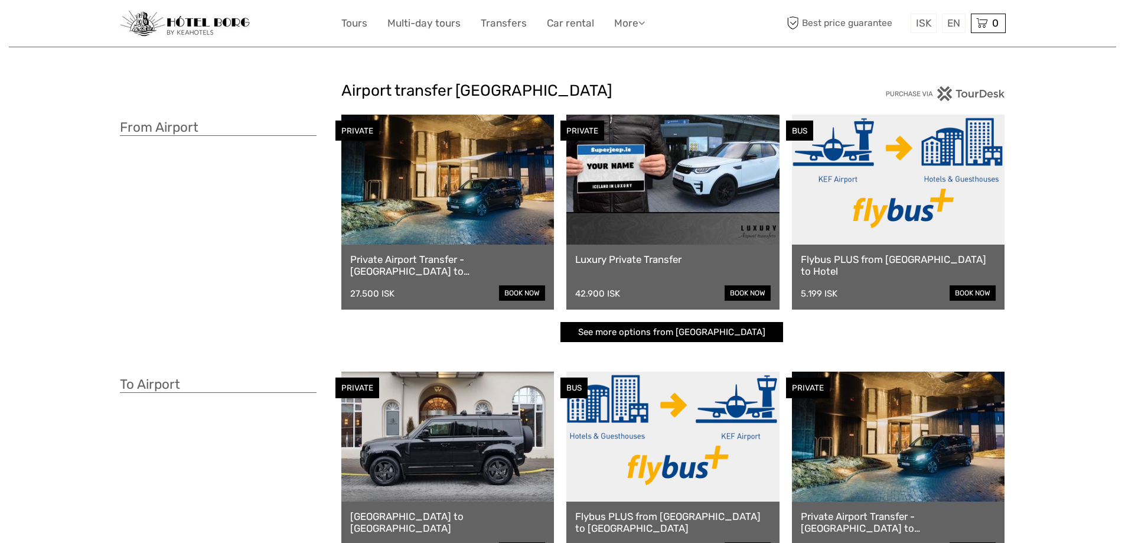 This screenshot has width=1125, height=543. Describe the element at coordinates (923, 23) in the screenshot. I see `span: ISK` at that location.